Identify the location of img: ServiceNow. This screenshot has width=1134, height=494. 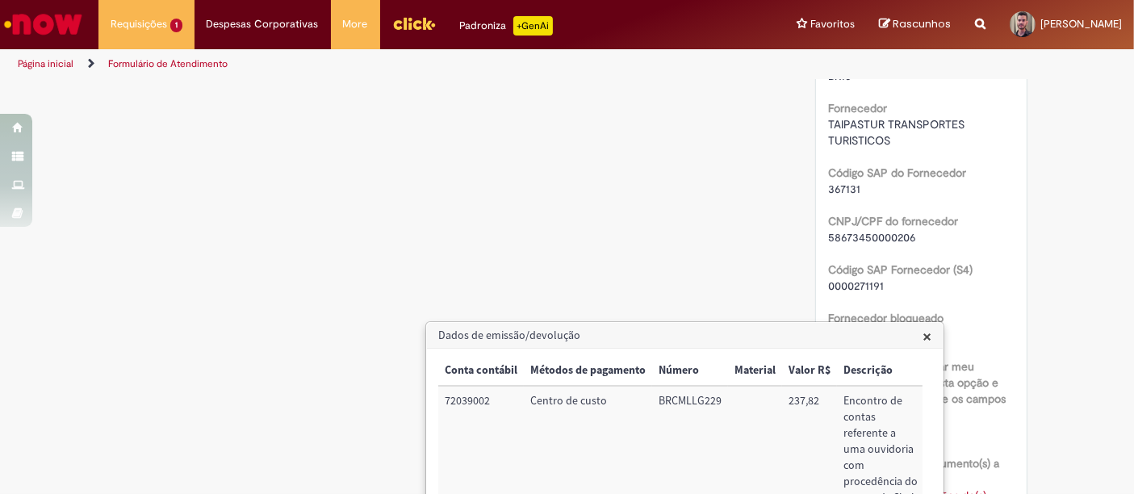
(43, 24).